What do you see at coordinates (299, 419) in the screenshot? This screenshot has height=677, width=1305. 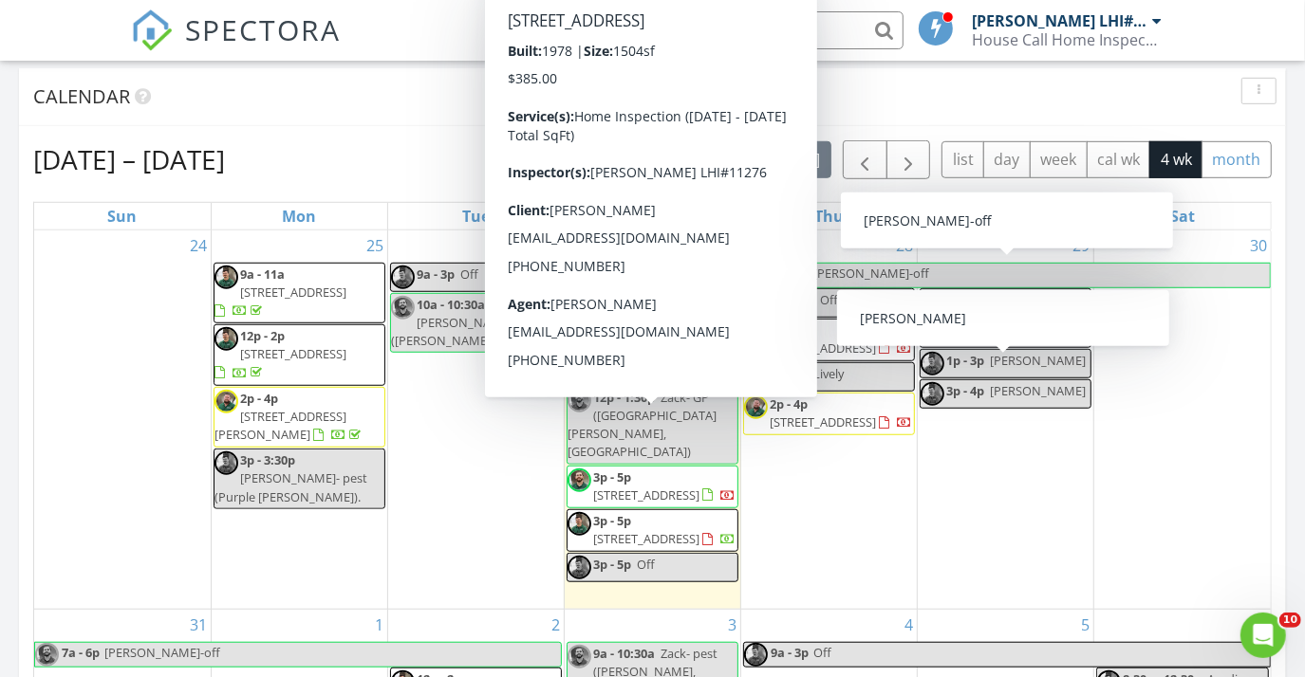 I see `td: Go to August 25, 2025` at bounding box center [299, 419].